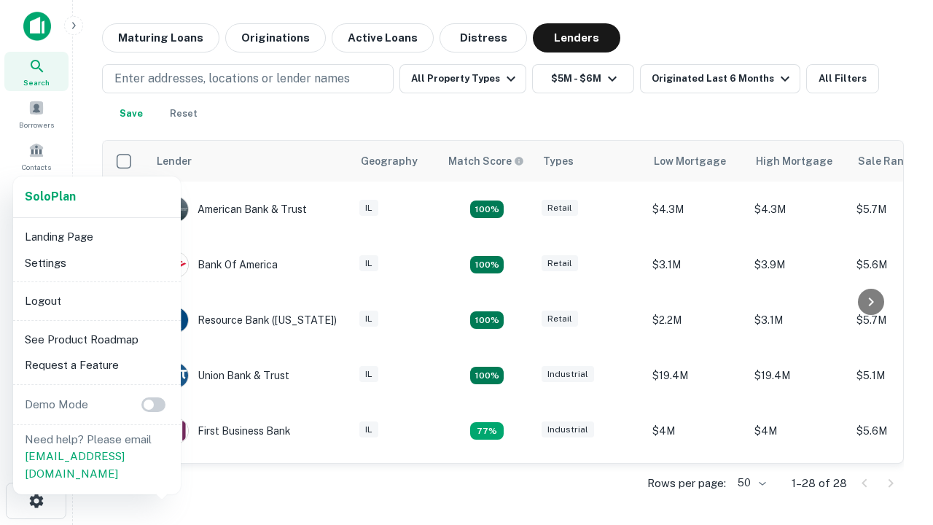  Describe the element at coordinates (97, 340) in the screenshot. I see `li: See Product Roadmap` at that location.